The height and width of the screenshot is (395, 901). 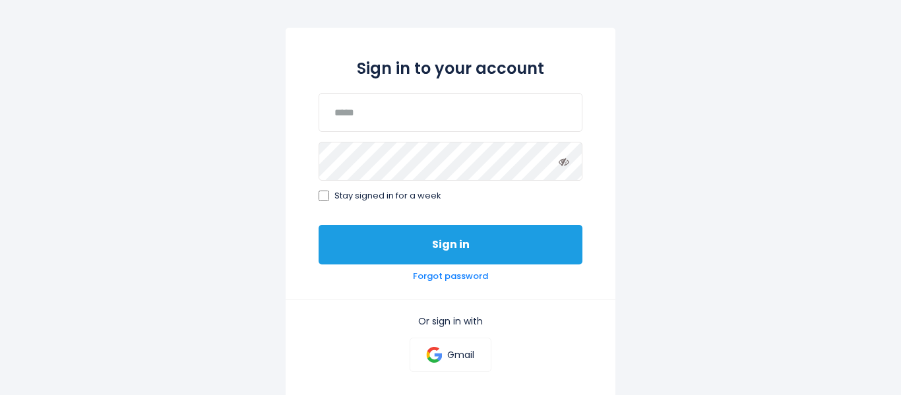 What do you see at coordinates (450, 355) in the screenshot?
I see `a: Gmail` at bounding box center [450, 355].